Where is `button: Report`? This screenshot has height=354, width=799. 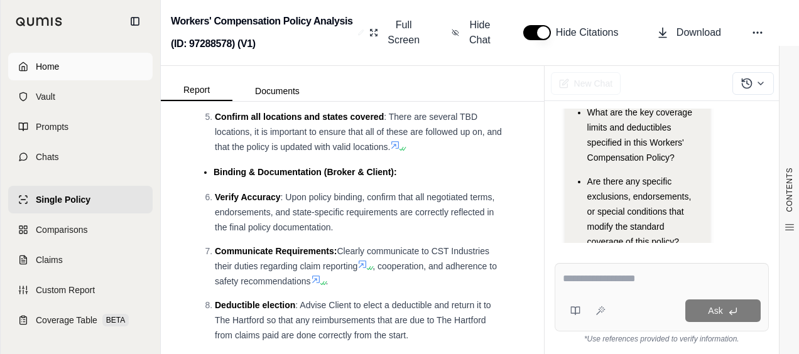 button: Report is located at coordinates (197, 90).